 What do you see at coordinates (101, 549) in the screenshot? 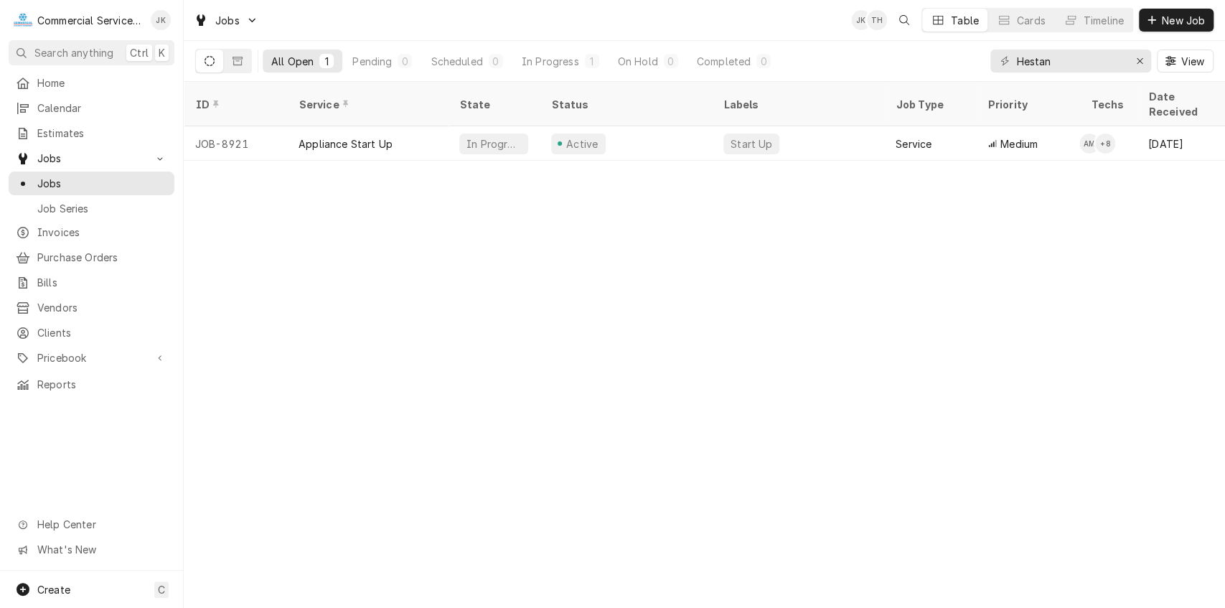
I see `span: What's New` at bounding box center [101, 549].